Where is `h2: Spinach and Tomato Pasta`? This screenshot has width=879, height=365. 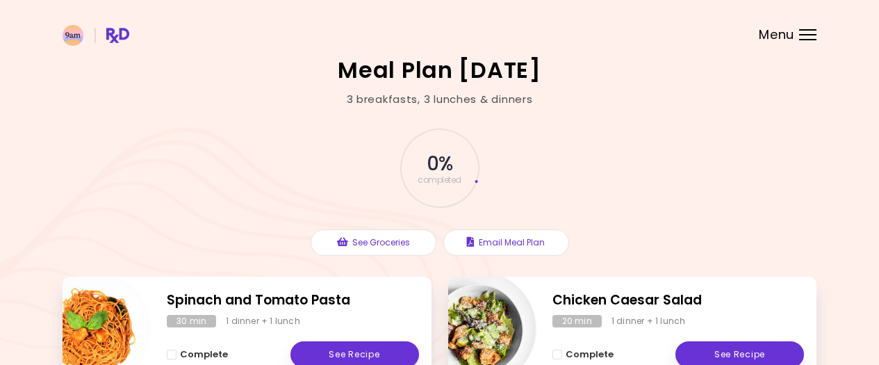
h2: Spinach and Tomato Pasta is located at coordinates (292, 300).